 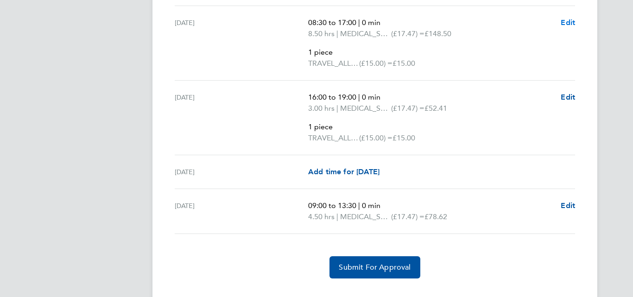 What do you see at coordinates (332, 205) in the screenshot?
I see `span: 09:00 to 13:30` at bounding box center [332, 205].